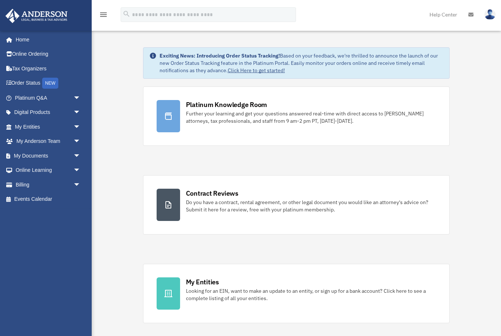 The width and height of the screenshot is (501, 336). Describe the element at coordinates (36, 16) in the screenshot. I see `img: Anderson Advisors Platinum Portal` at that location.